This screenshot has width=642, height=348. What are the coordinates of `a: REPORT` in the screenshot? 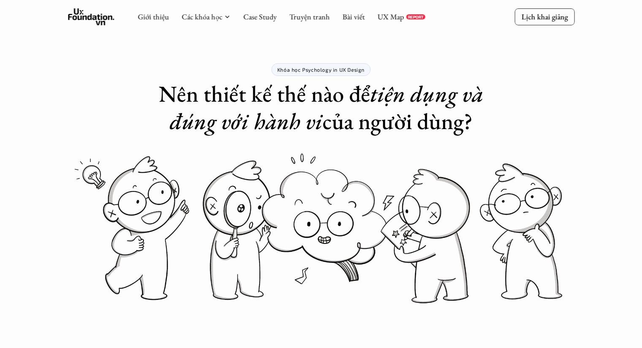 It's located at (415, 17).